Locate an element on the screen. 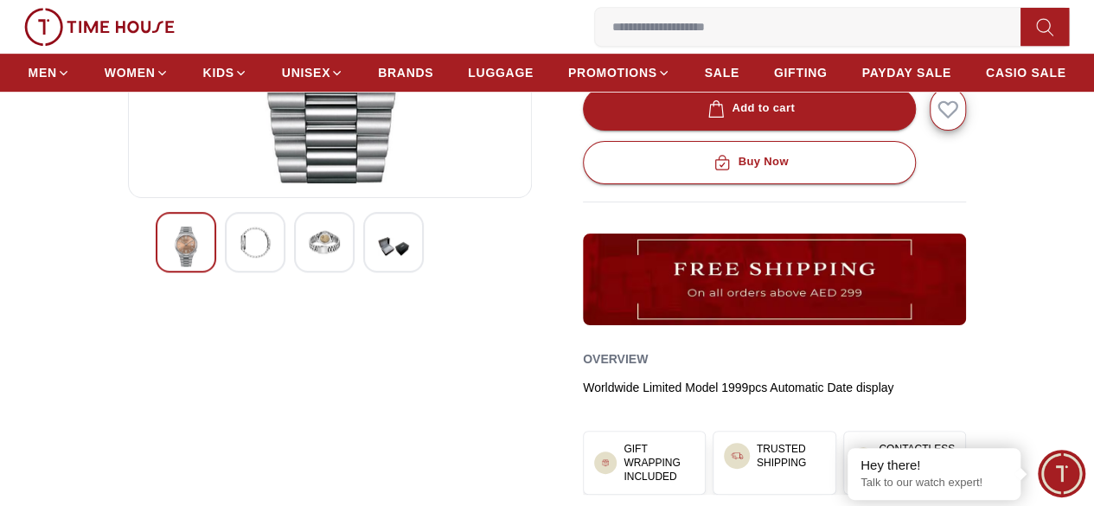 Image resolution: width=1094 pixels, height=506 pixels. a: UNISEX is located at coordinates (312, 73).